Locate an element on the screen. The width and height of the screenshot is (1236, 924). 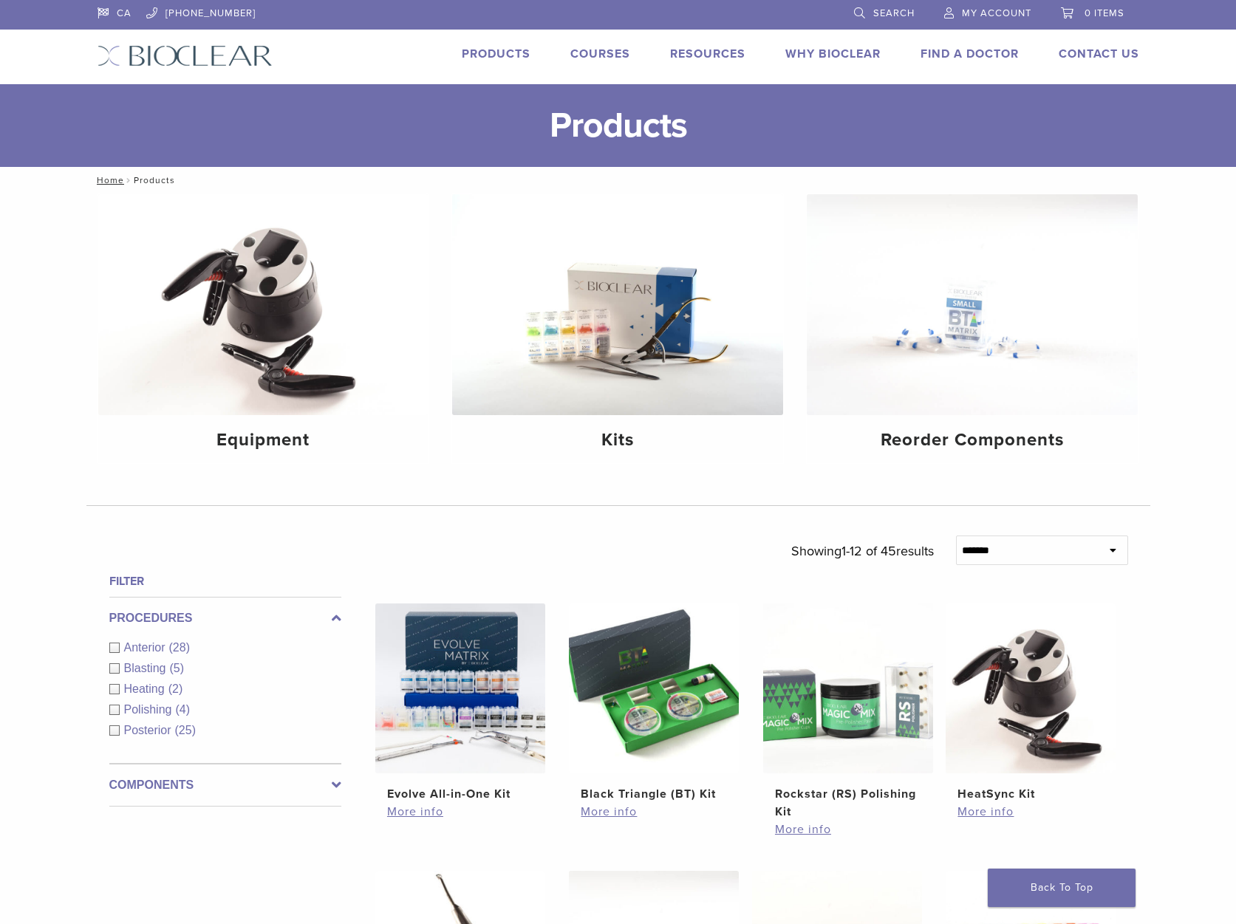
a: Evolve All-in-One KitEvolve All-in-One Kit is located at coordinates (460, 703).